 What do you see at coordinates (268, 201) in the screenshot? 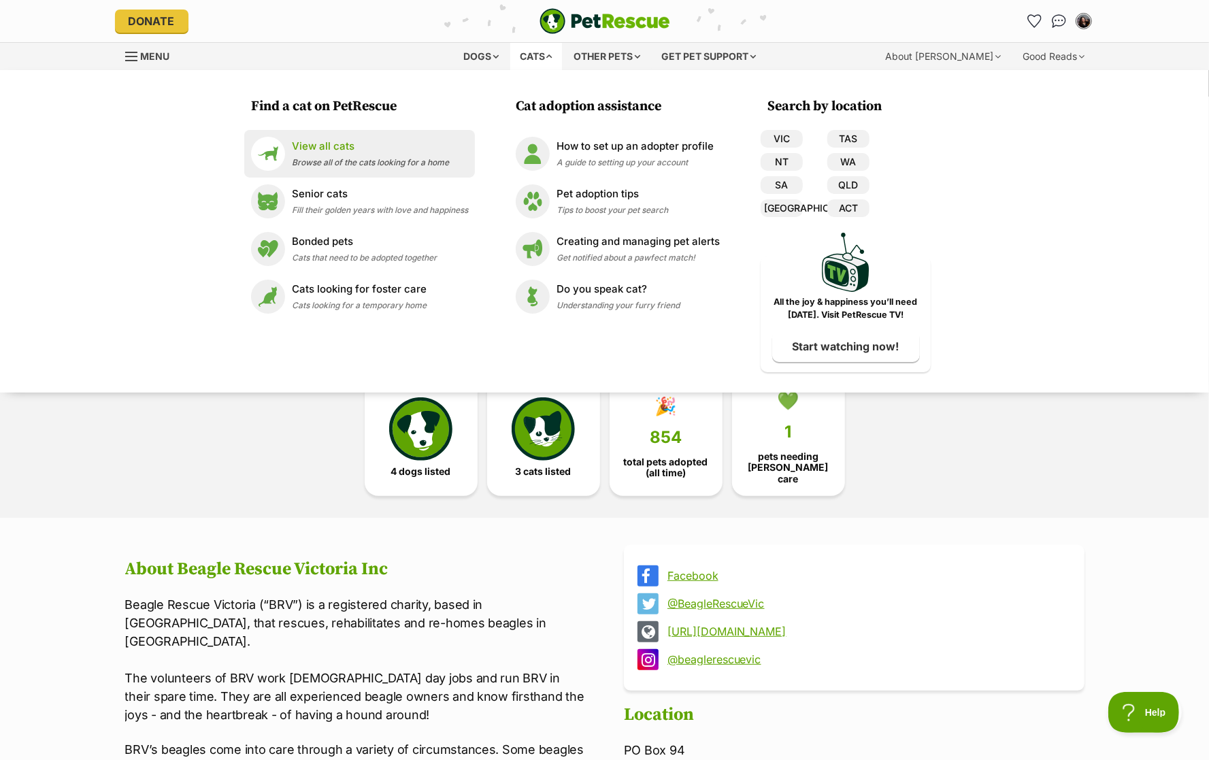
I see `img: Senior cats` at bounding box center [268, 201].